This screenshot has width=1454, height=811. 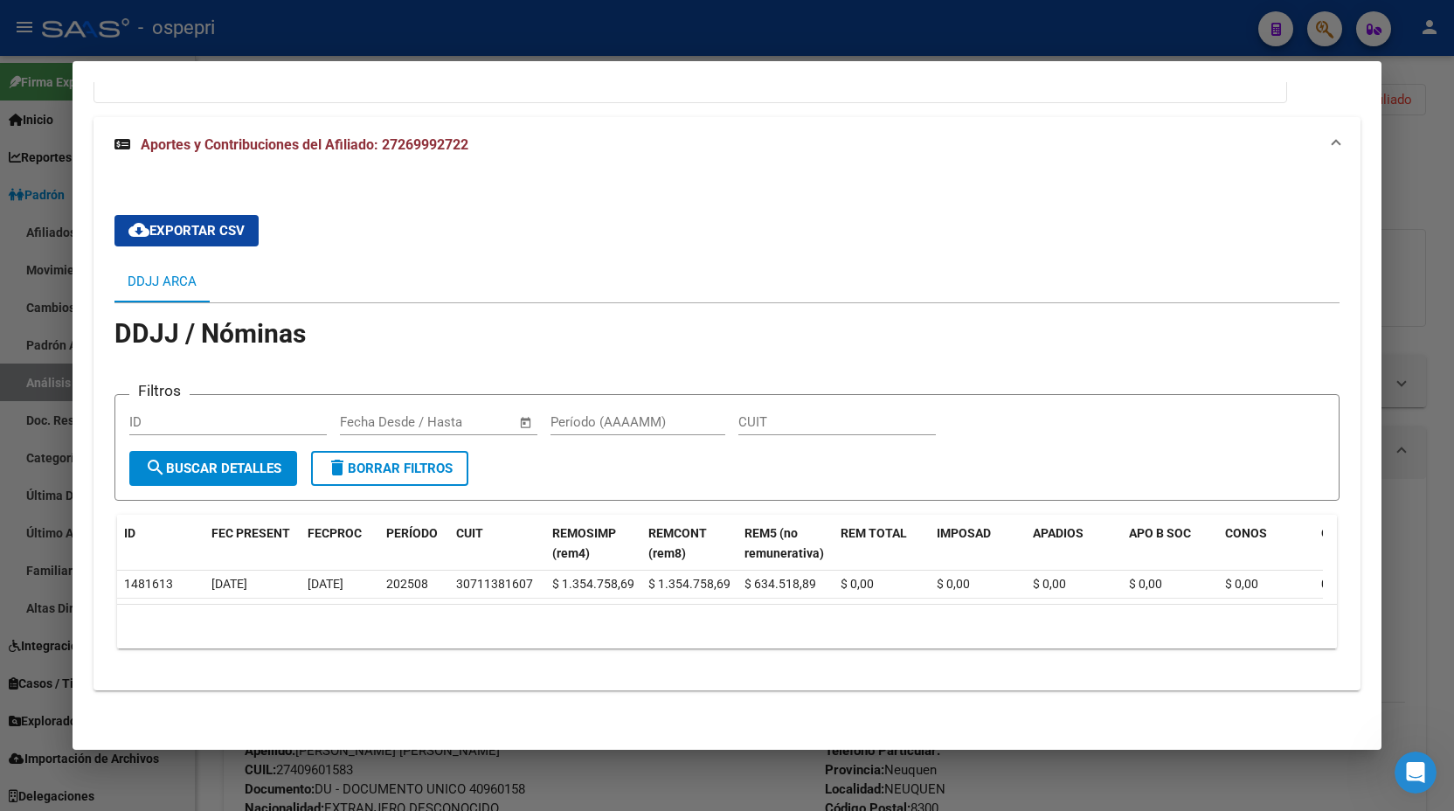 I want to click on span: DDJJ / Nóminas, so click(x=210, y=333).